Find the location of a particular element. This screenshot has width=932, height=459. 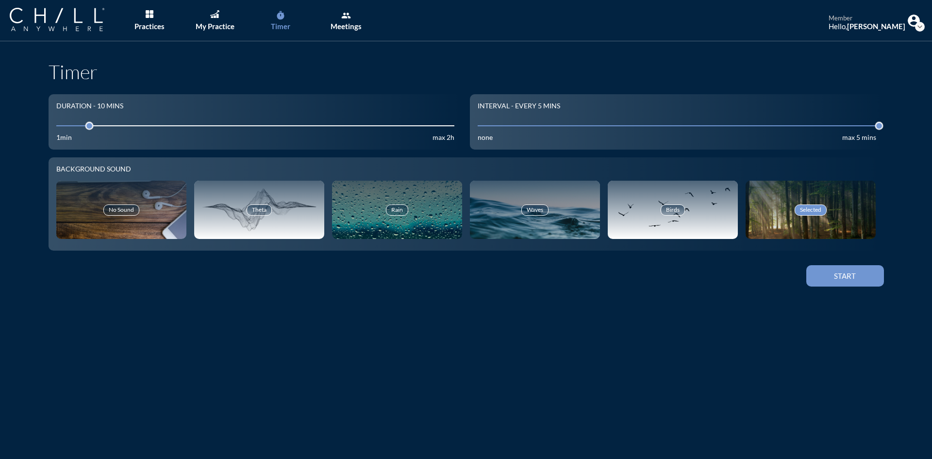

div: Interval - Every 5 mins is located at coordinates (519, 106).